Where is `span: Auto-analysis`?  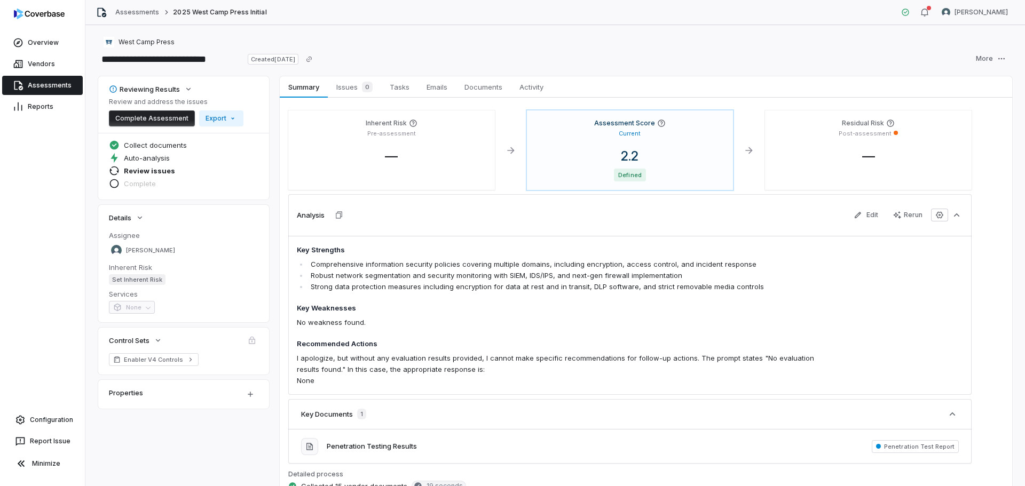
span: Auto-analysis is located at coordinates (147, 158).